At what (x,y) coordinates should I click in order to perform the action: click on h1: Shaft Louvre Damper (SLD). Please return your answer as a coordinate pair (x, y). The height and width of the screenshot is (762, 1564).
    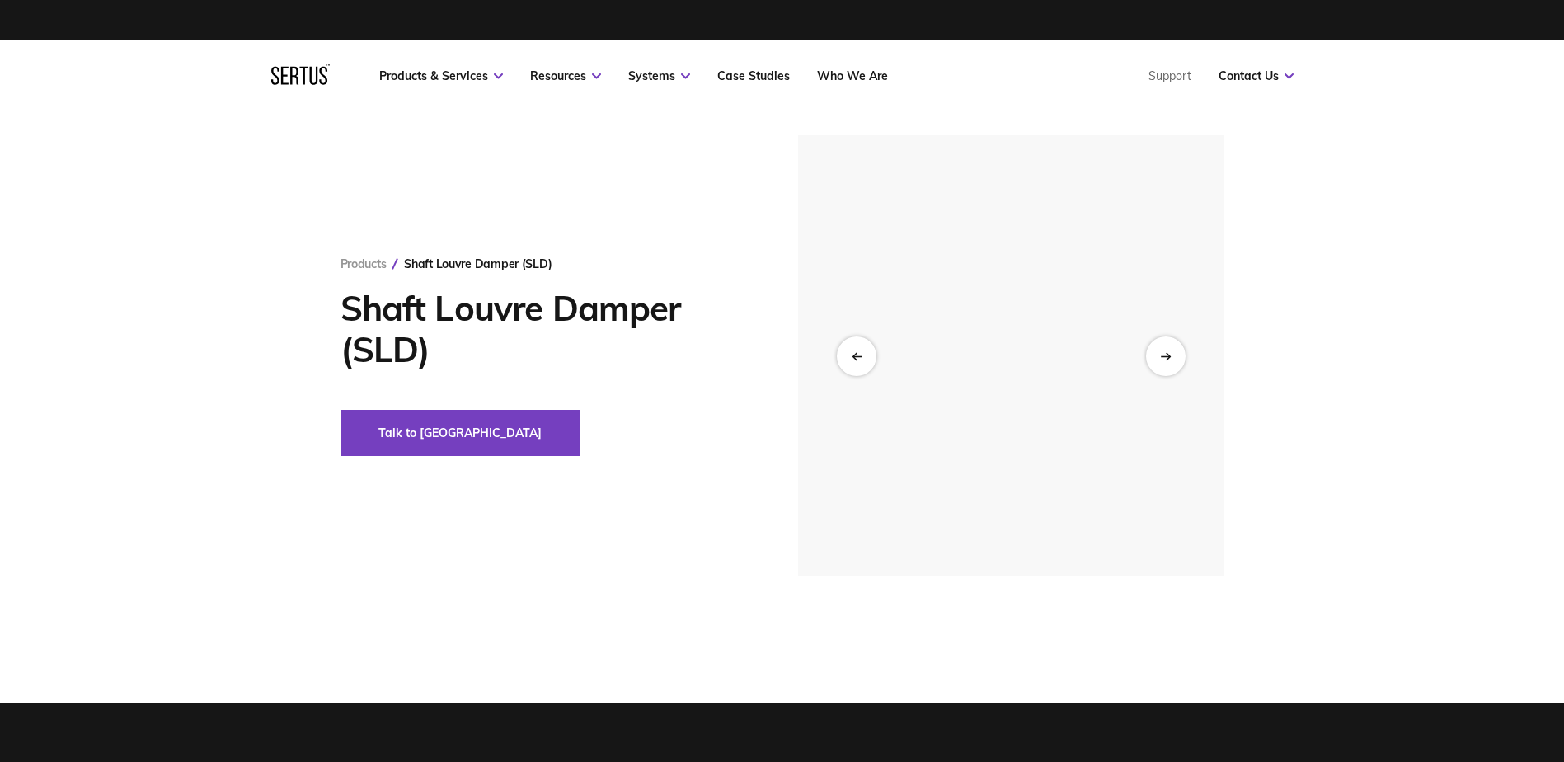
    Looking at the image, I should click on (544, 329).